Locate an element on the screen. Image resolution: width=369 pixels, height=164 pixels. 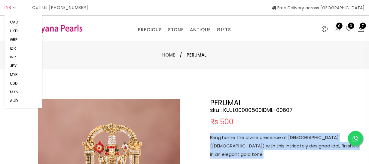
button: MXN is located at coordinates (14, 92).